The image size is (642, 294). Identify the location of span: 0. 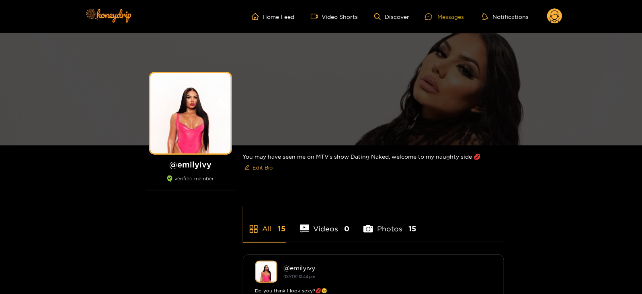
(347, 229).